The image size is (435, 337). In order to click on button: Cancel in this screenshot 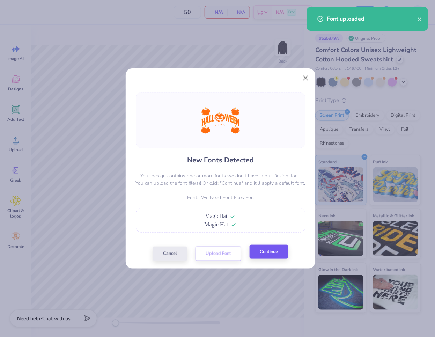, I will do `click(170, 253)`.